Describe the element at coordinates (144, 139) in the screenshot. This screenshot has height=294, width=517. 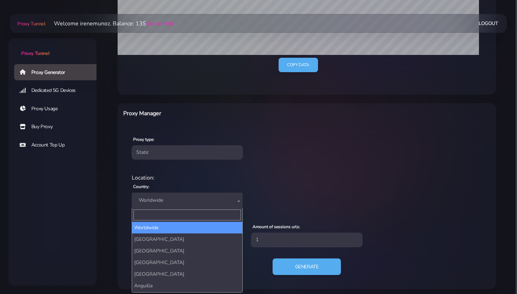
I see `label: Proxy type:` at that location.